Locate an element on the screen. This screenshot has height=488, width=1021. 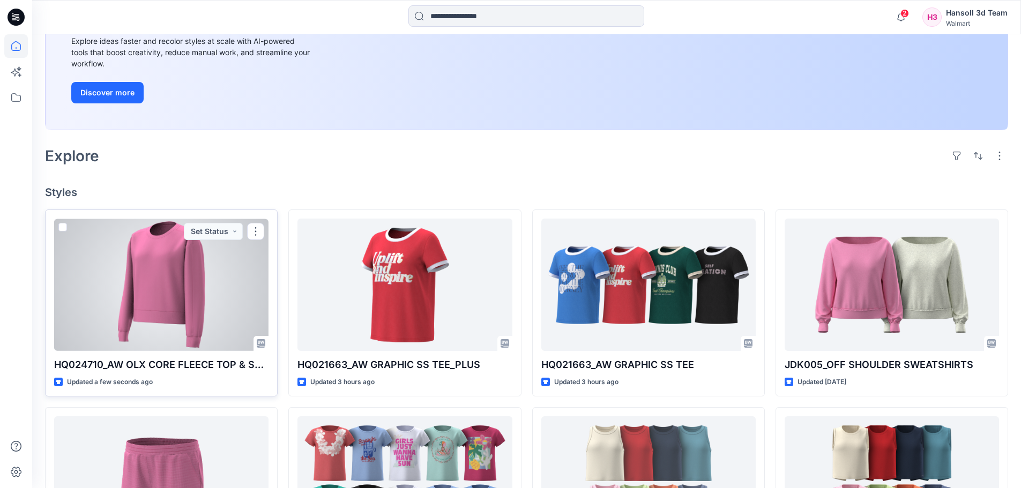
div: Hansoll 3d Team is located at coordinates (977, 13).